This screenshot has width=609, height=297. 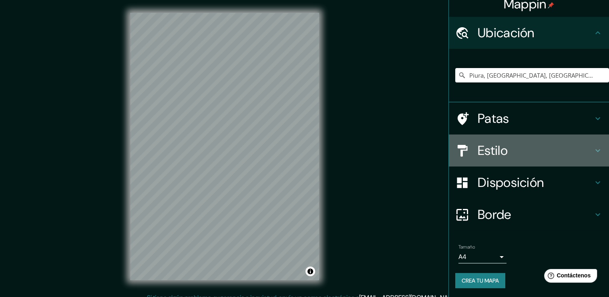 What do you see at coordinates (480, 281) in the screenshot?
I see `font: Crea tu mapa` at bounding box center [480, 281].